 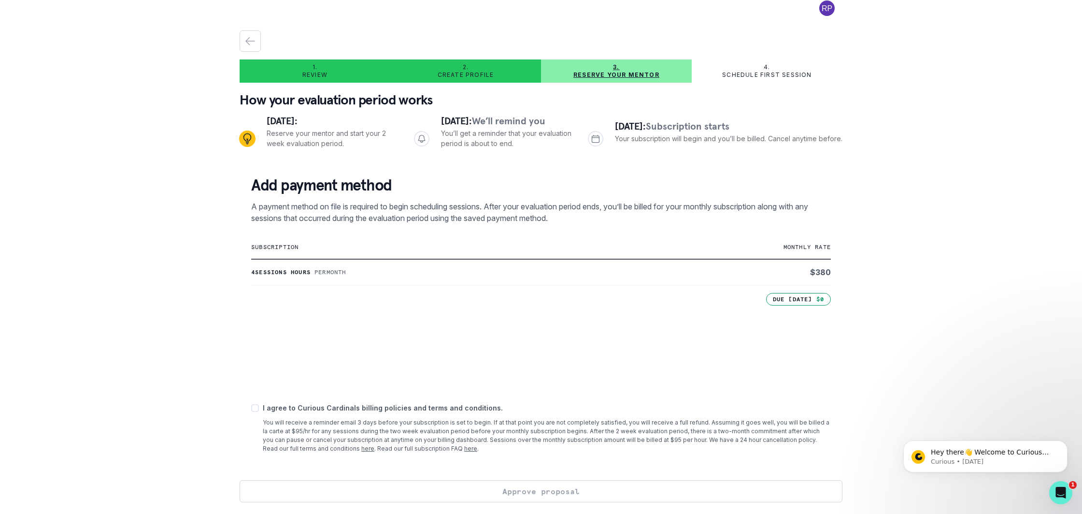 What do you see at coordinates (617, 75) in the screenshot?
I see `p: Reserve your mentor` at bounding box center [617, 75].